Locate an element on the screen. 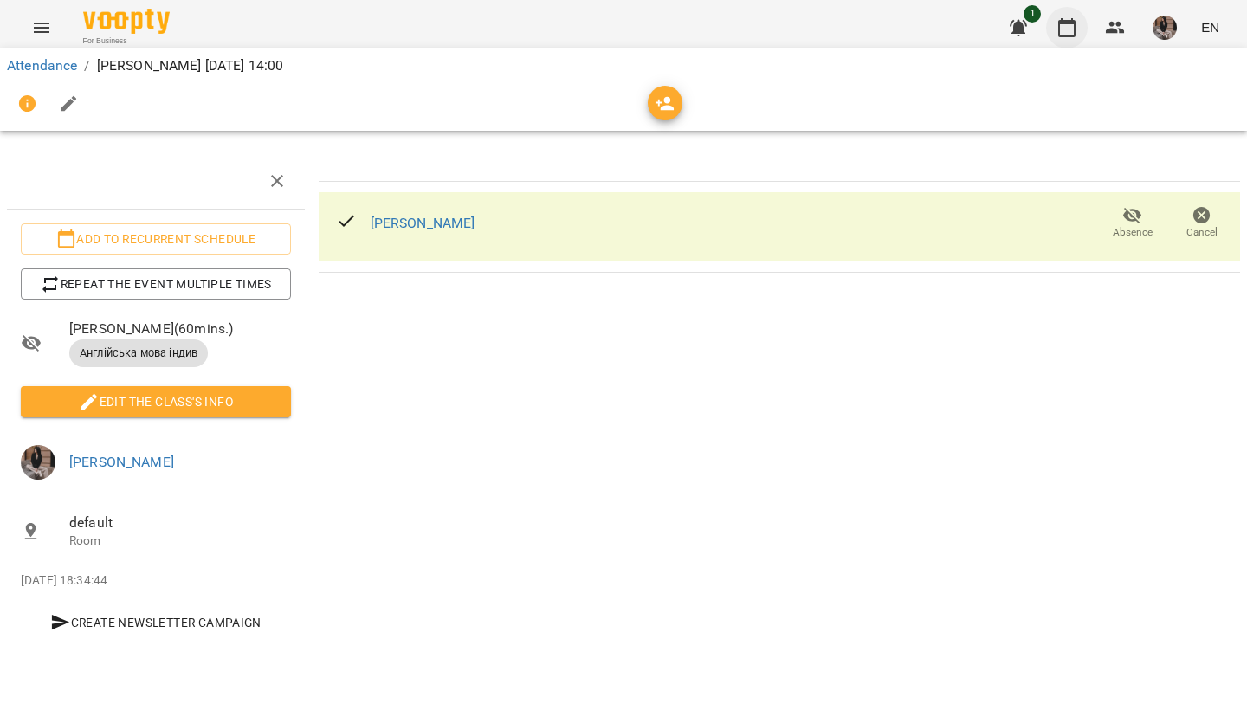 Image resolution: width=1247 pixels, height=710 pixels. button: Edit the class's Info is located at coordinates (156, 402).